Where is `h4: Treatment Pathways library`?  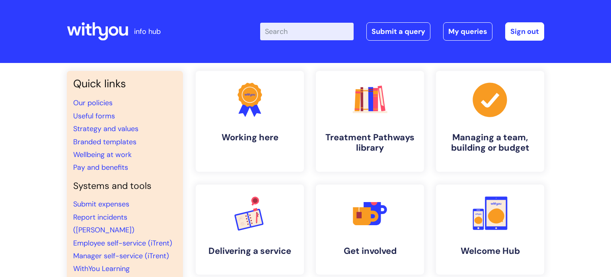 h4: Treatment Pathways library is located at coordinates (370, 142).